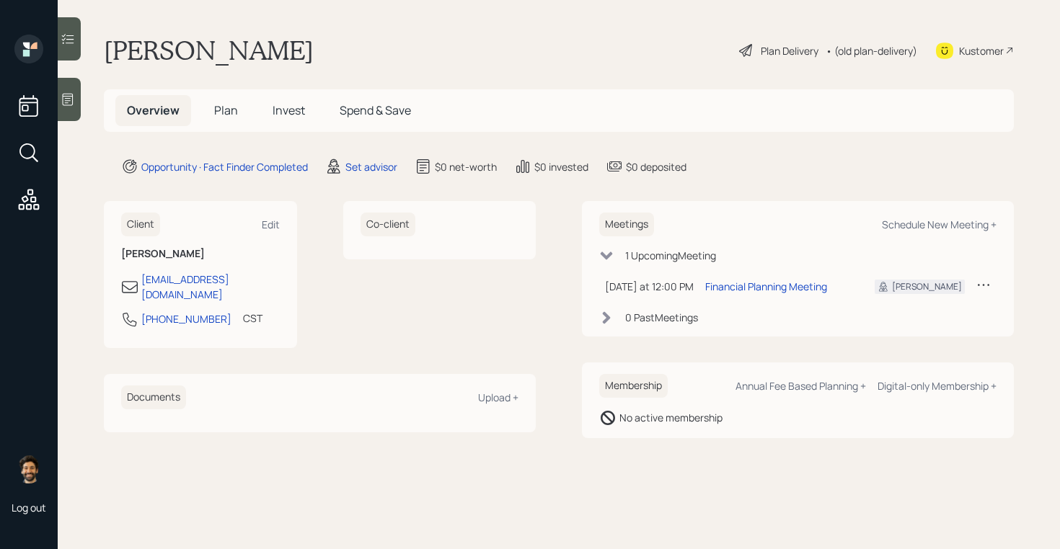 This screenshot has height=549, width=1060. What do you see at coordinates (498, 397) in the screenshot?
I see `div: Upload +` at bounding box center [498, 397].